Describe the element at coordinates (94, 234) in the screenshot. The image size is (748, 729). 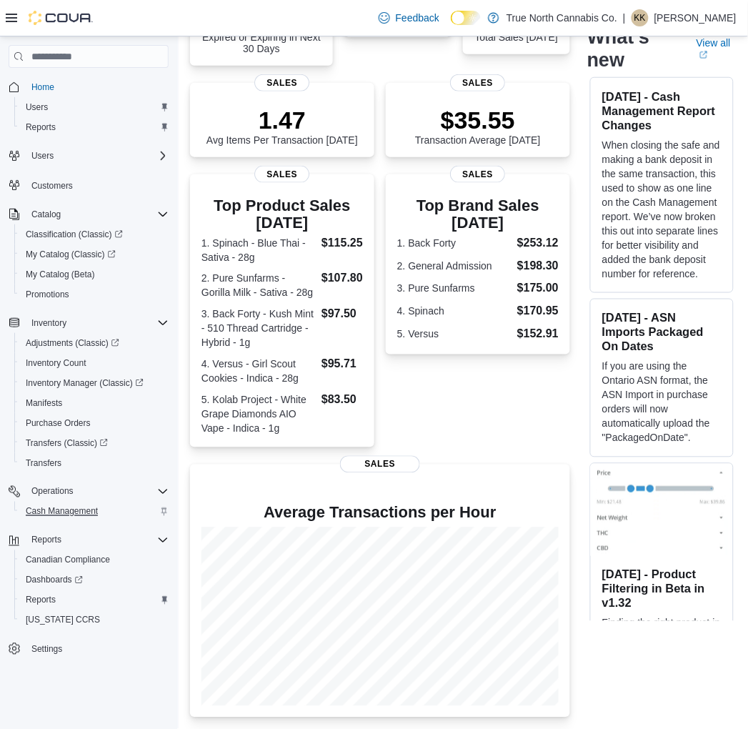
I see `a: Classification (Classic)` at that location.